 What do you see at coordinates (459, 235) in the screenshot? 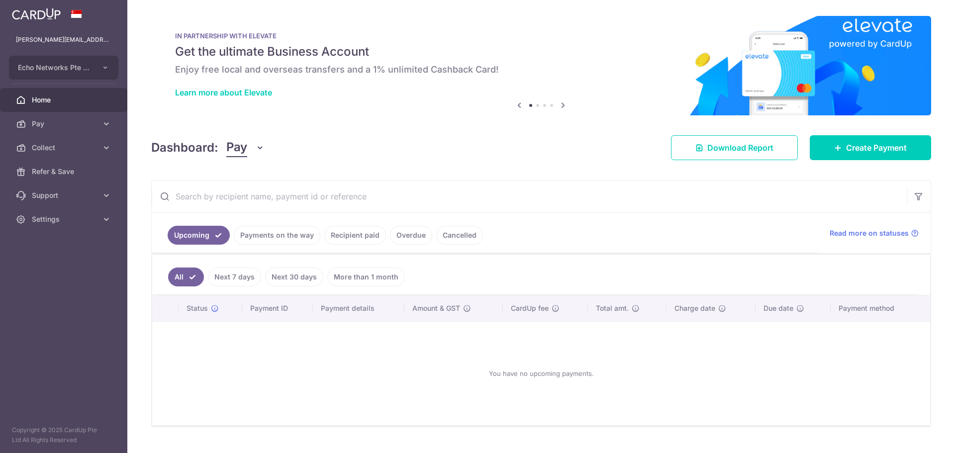
I see `a: Cancelled` at bounding box center [459, 235].